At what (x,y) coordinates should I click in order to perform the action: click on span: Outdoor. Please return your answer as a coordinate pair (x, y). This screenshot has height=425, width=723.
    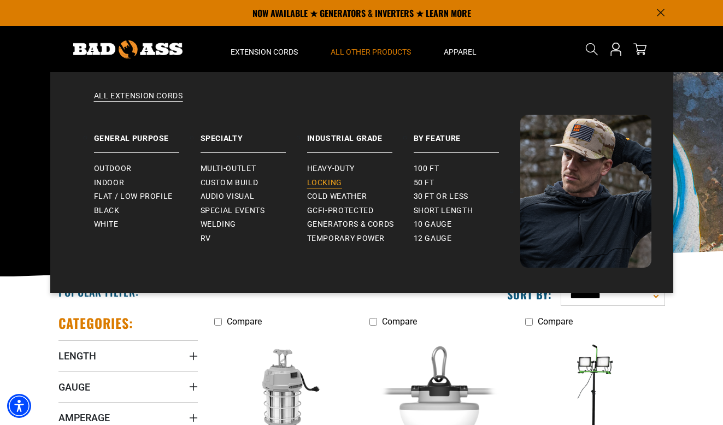
    Looking at the image, I should click on (113, 169).